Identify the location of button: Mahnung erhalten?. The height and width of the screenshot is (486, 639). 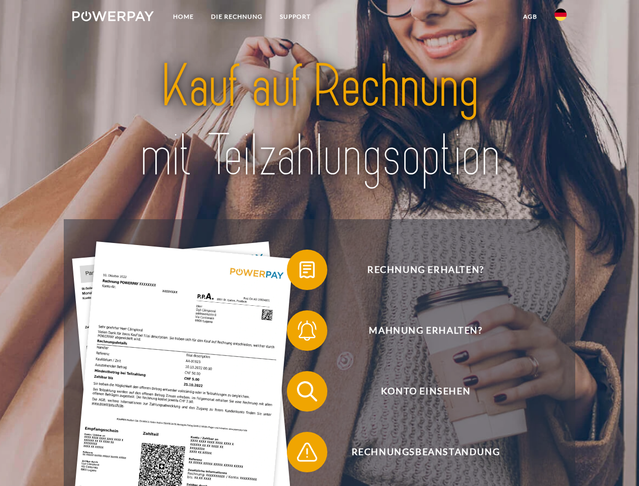
(419, 330).